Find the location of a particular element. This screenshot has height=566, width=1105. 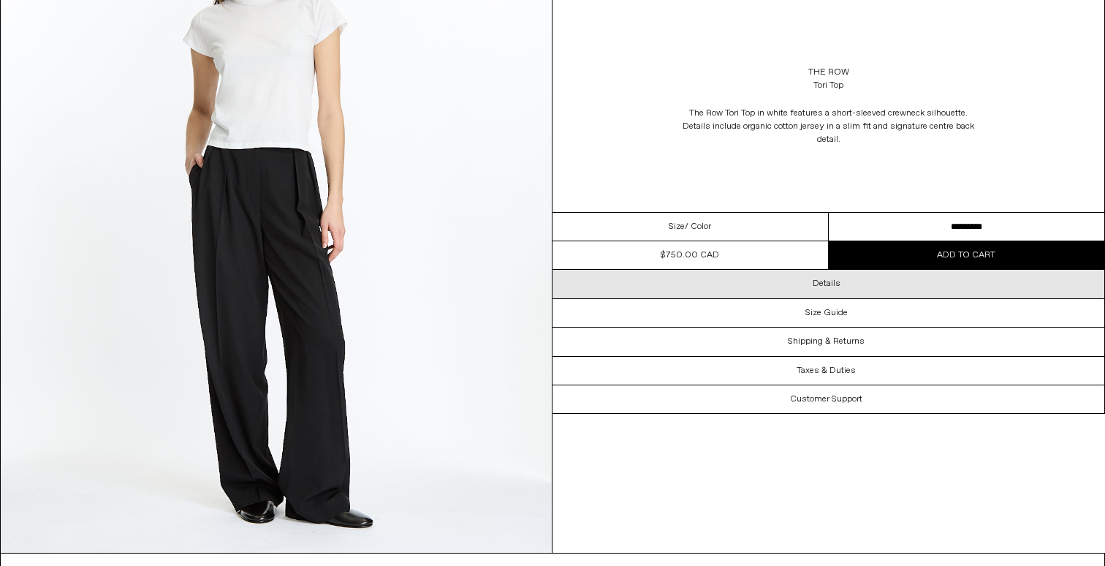

div: Tori Top is located at coordinates (828, 86).